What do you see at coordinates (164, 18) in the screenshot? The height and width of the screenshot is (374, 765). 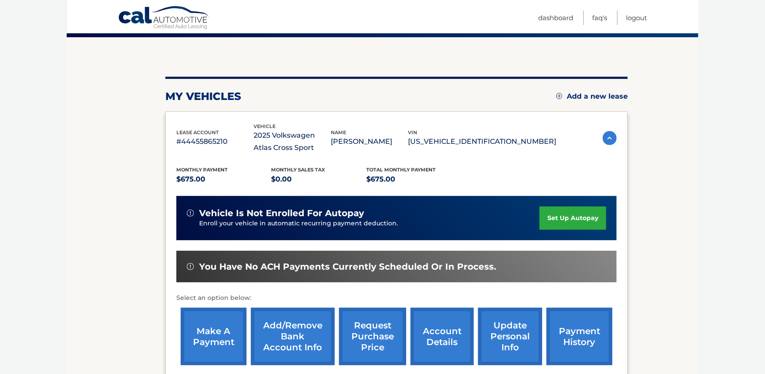 I see `a: Cal Automotive` at bounding box center [164, 18].